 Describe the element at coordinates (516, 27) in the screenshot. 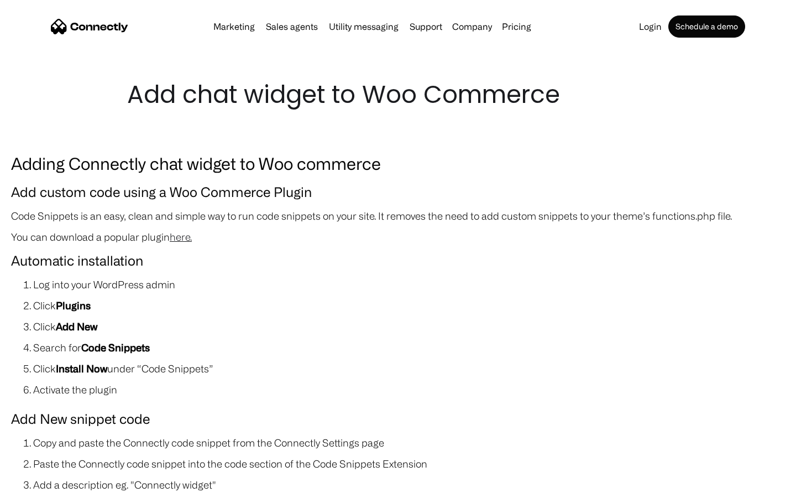

I see `a: Pricing` at that location.